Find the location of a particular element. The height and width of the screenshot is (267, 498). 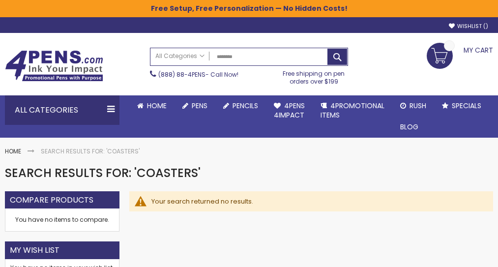

a: 4Pens4impact is located at coordinates (289, 111).